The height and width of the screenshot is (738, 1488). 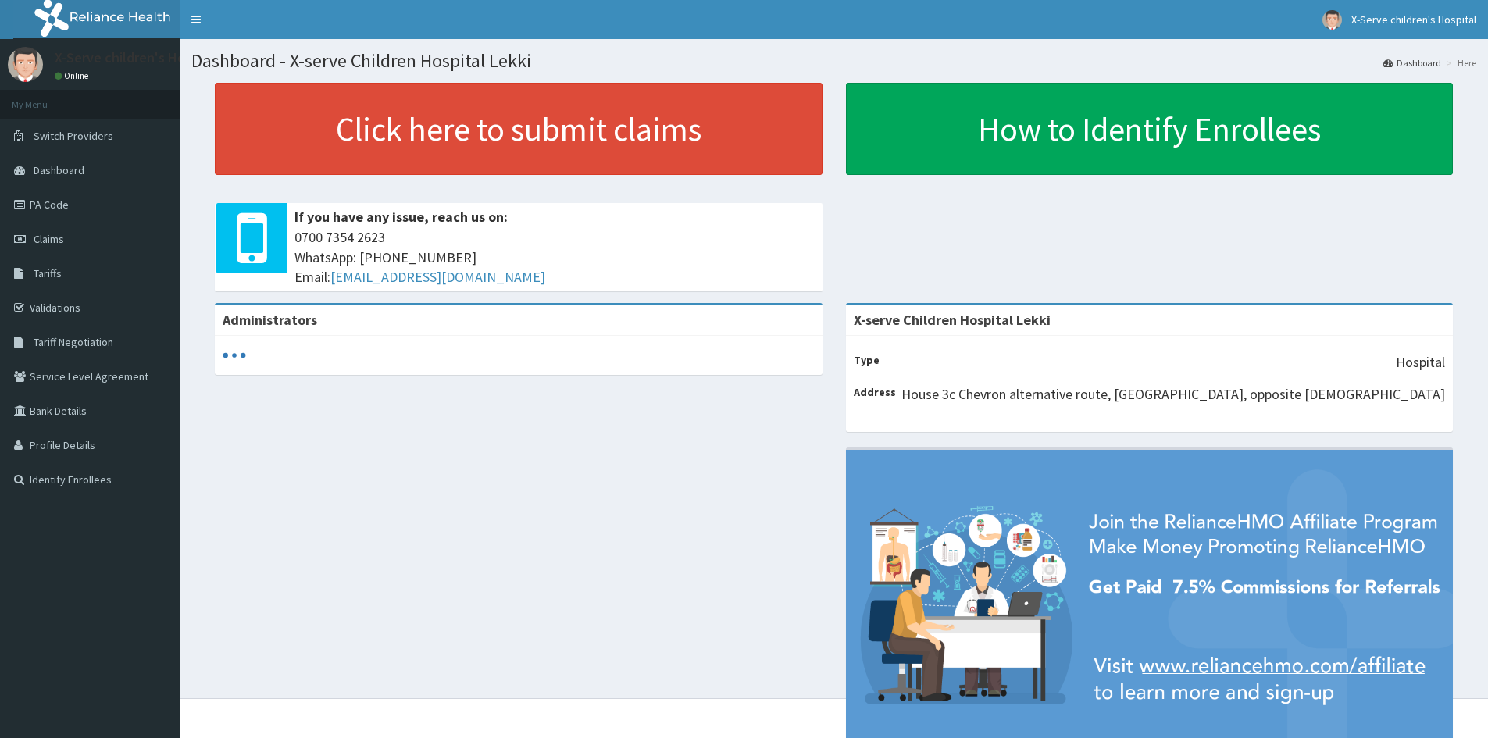 What do you see at coordinates (1412, 62) in the screenshot?
I see `a: Dashboard` at bounding box center [1412, 62].